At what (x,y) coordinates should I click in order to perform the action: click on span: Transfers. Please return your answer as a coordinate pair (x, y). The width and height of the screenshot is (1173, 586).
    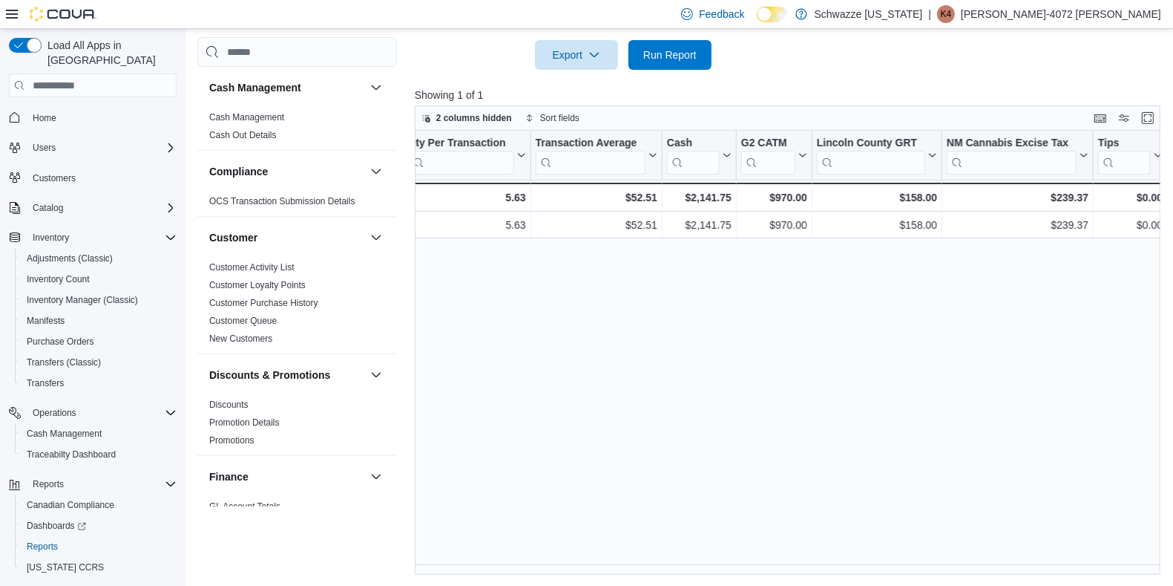
    Looking at the image, I should click on (45, 383).